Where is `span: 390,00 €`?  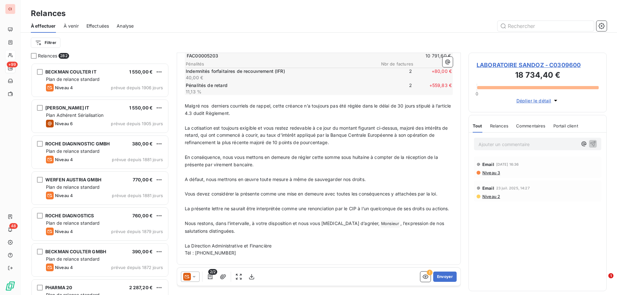 span: 390,00 € is located at coordinates (142, 252).